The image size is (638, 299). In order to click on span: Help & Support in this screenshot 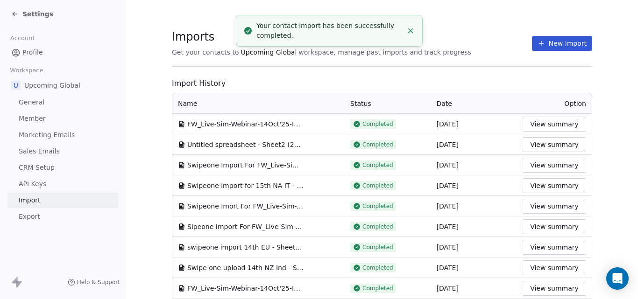, I will do `click(99, 282)`.